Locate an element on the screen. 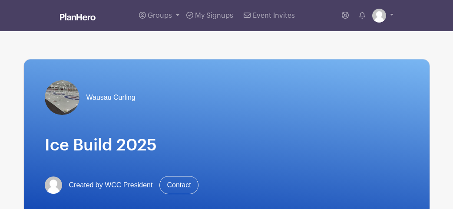  span: Event Invites is located at coordinates (273, 16).